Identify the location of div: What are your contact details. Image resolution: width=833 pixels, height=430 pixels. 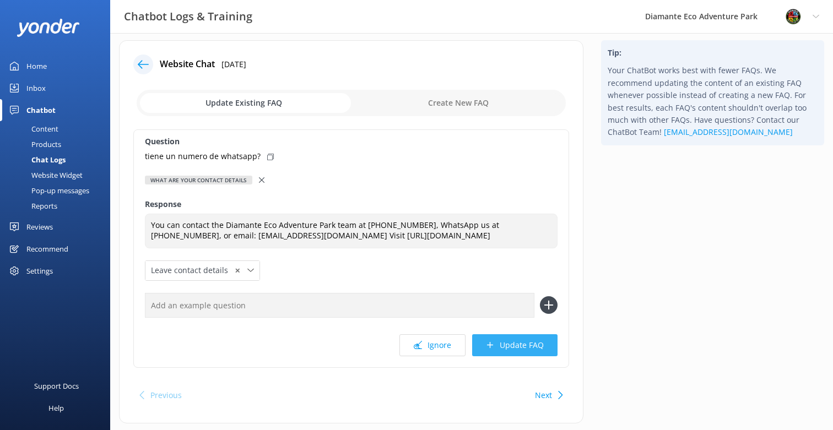
(198, 180).